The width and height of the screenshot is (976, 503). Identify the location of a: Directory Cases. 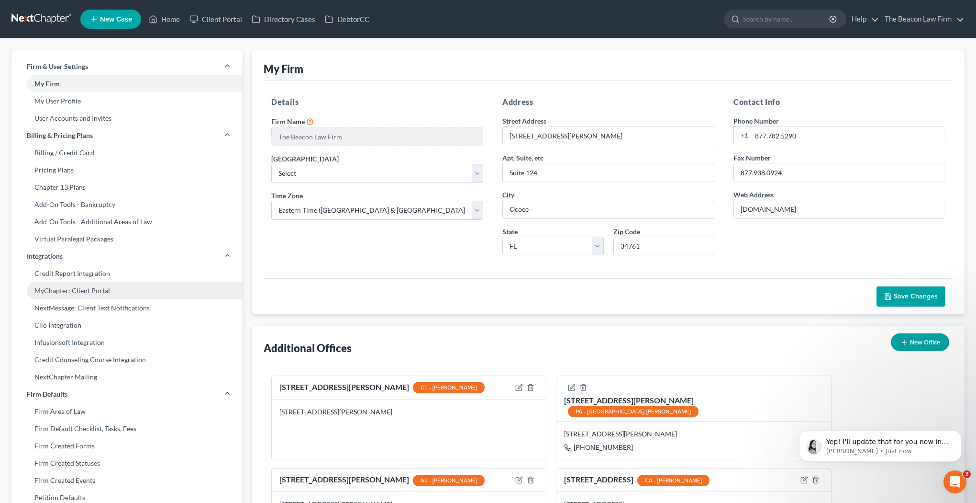
(283, 19).